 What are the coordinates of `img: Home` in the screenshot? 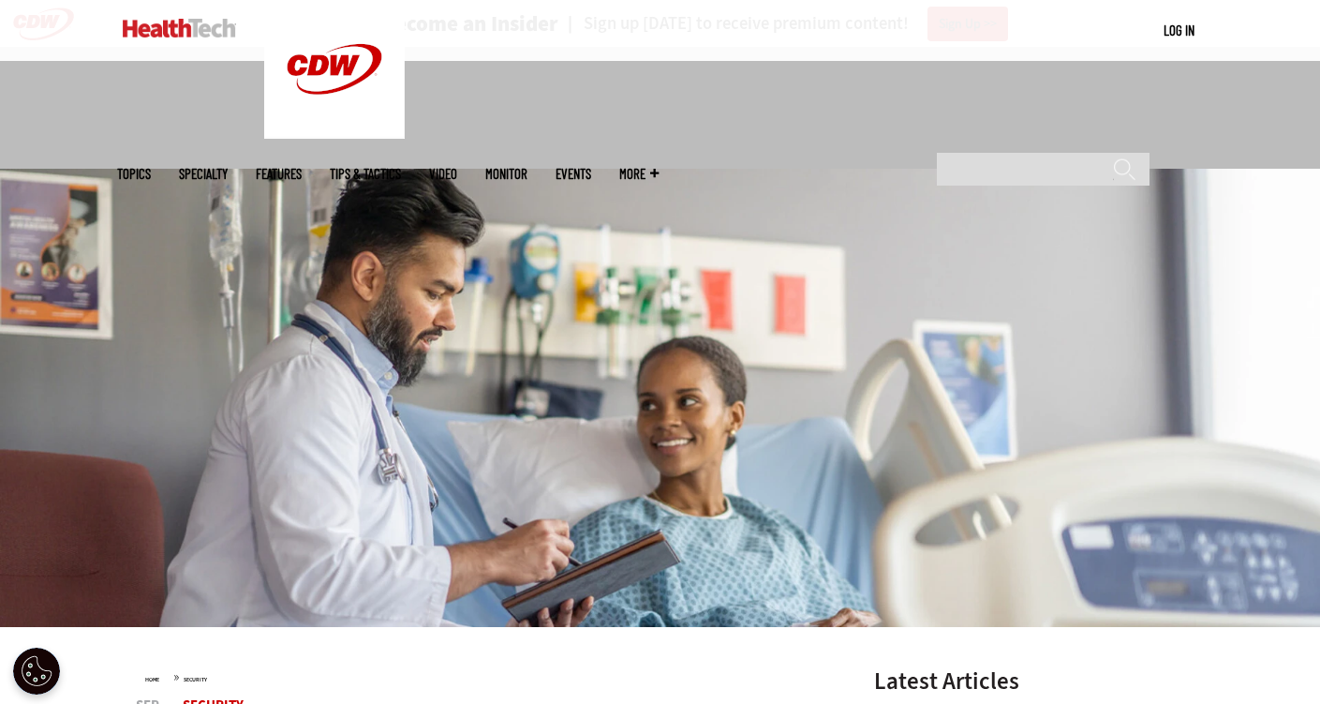 It's located at (179, 28).